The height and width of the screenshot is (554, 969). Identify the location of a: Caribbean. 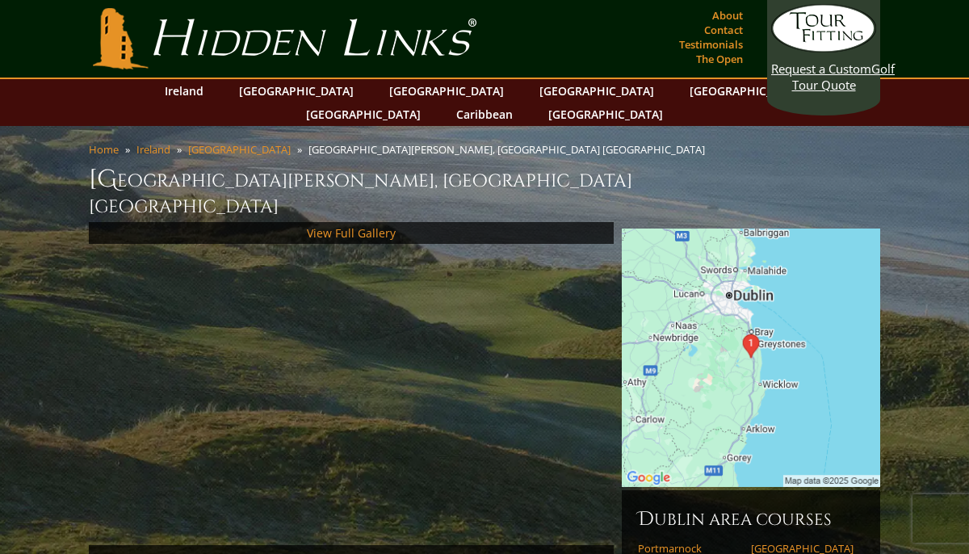
(484, 114).